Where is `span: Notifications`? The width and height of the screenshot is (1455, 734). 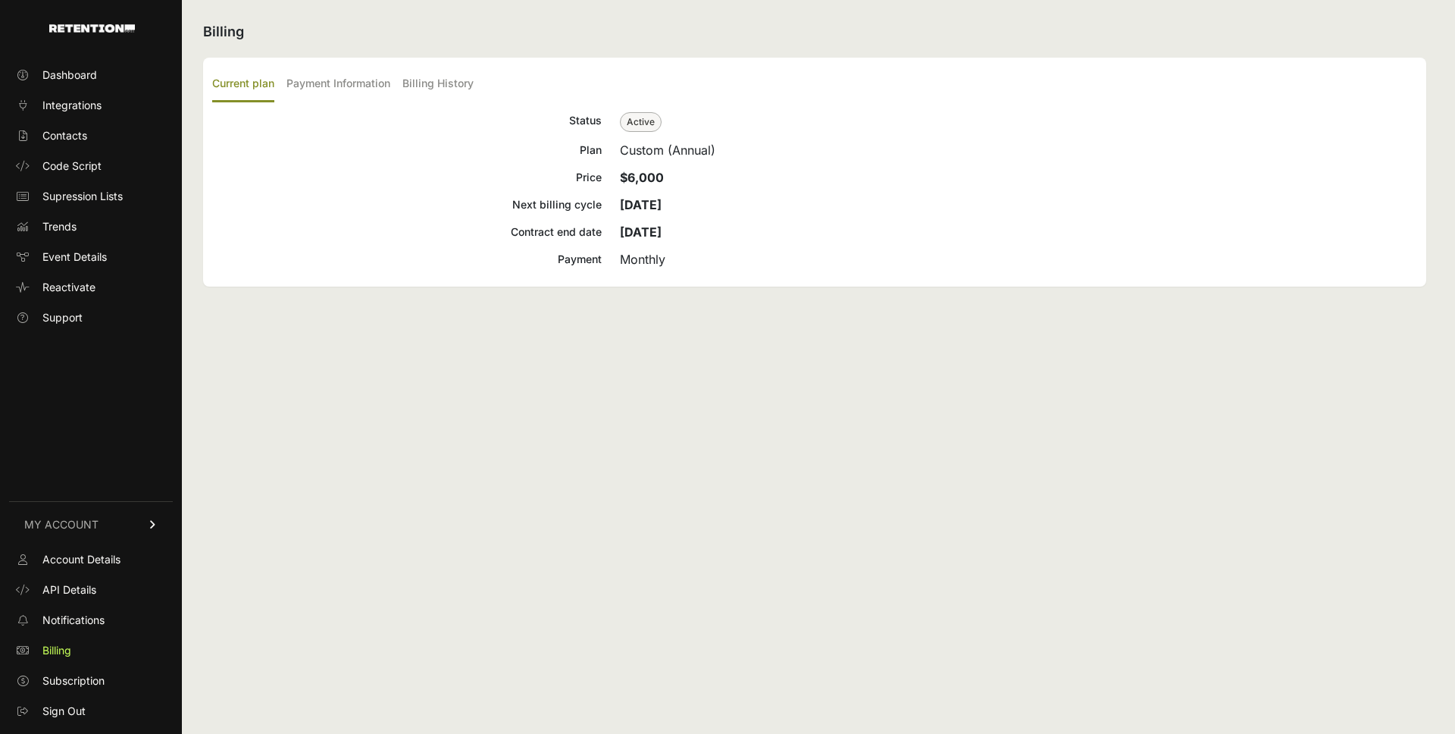 span: Notifications is located at coordinates (74, 620).